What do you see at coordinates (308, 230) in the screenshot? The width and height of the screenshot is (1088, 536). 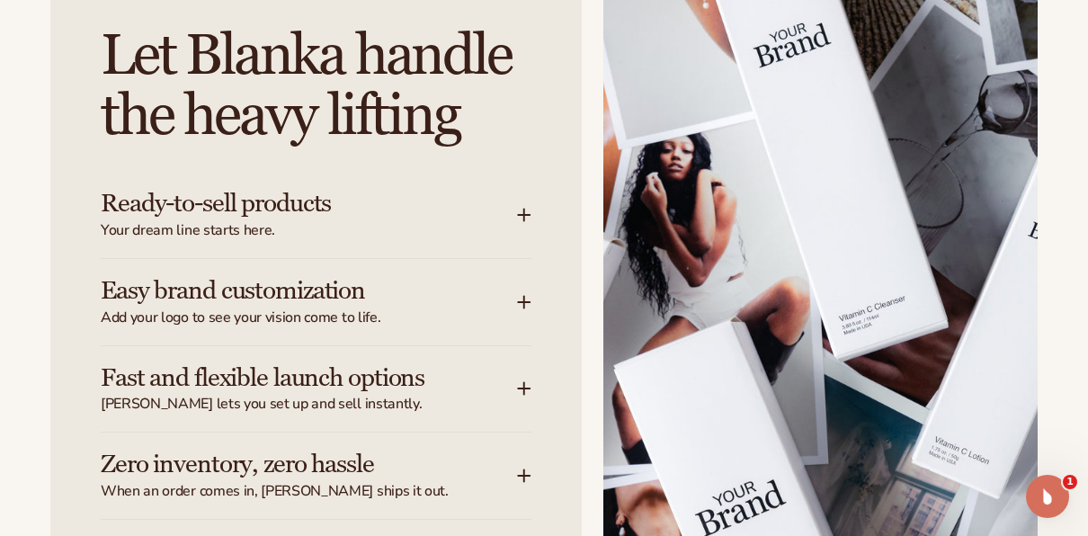 I see `span: Your dream line starts here.` at bounding box center [308, 230].